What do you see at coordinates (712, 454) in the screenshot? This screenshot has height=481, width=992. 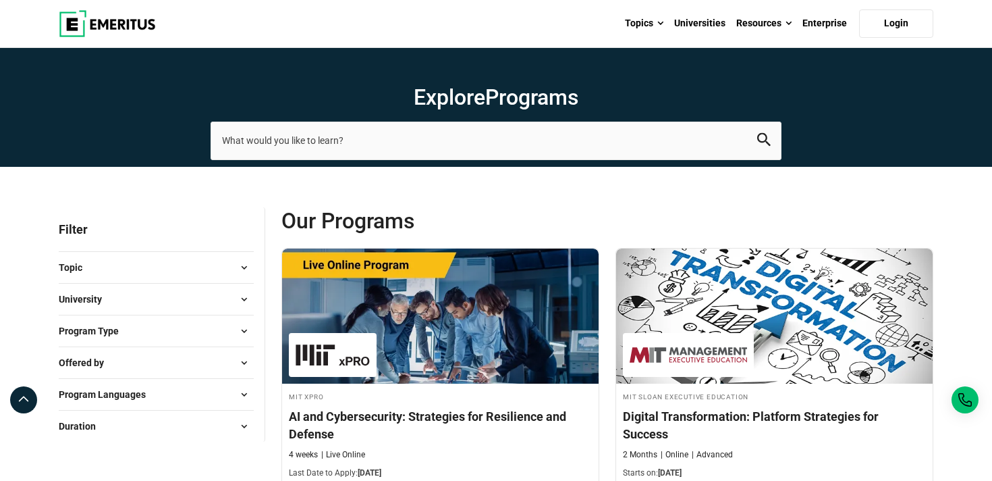 I see `p: Advanced` at bounding box center [712, 454].